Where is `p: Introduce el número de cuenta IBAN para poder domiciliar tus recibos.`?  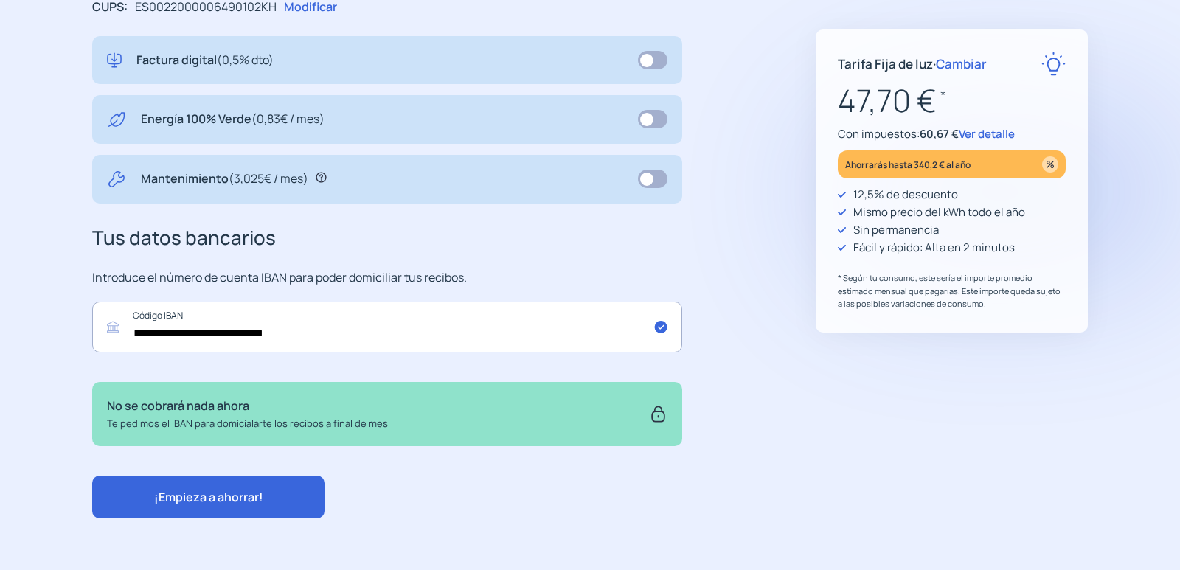
p: Introduce el número de cuenta IBAN para poder domiciliar tus recibos. is located at coordinates (387, 278).